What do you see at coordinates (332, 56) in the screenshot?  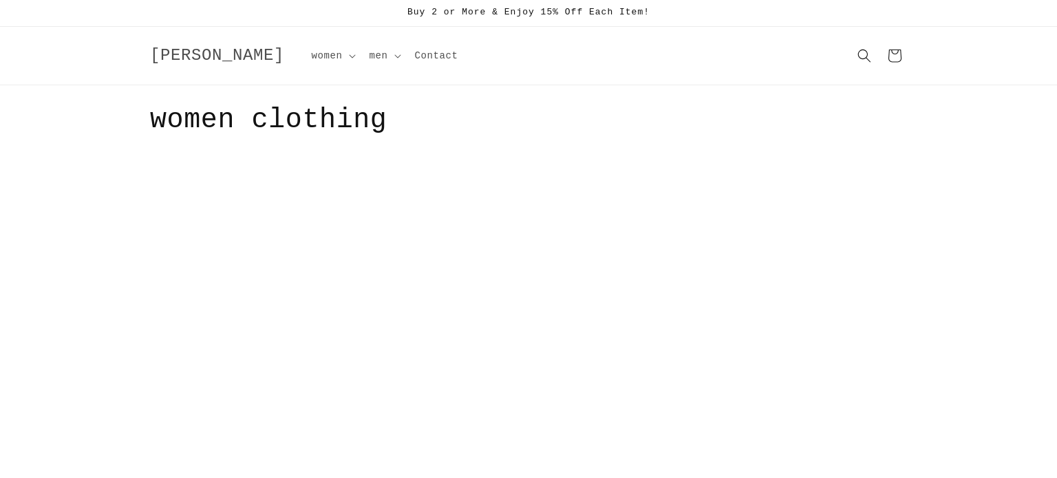 I see `summary: women` at bounding box center [332, 56].